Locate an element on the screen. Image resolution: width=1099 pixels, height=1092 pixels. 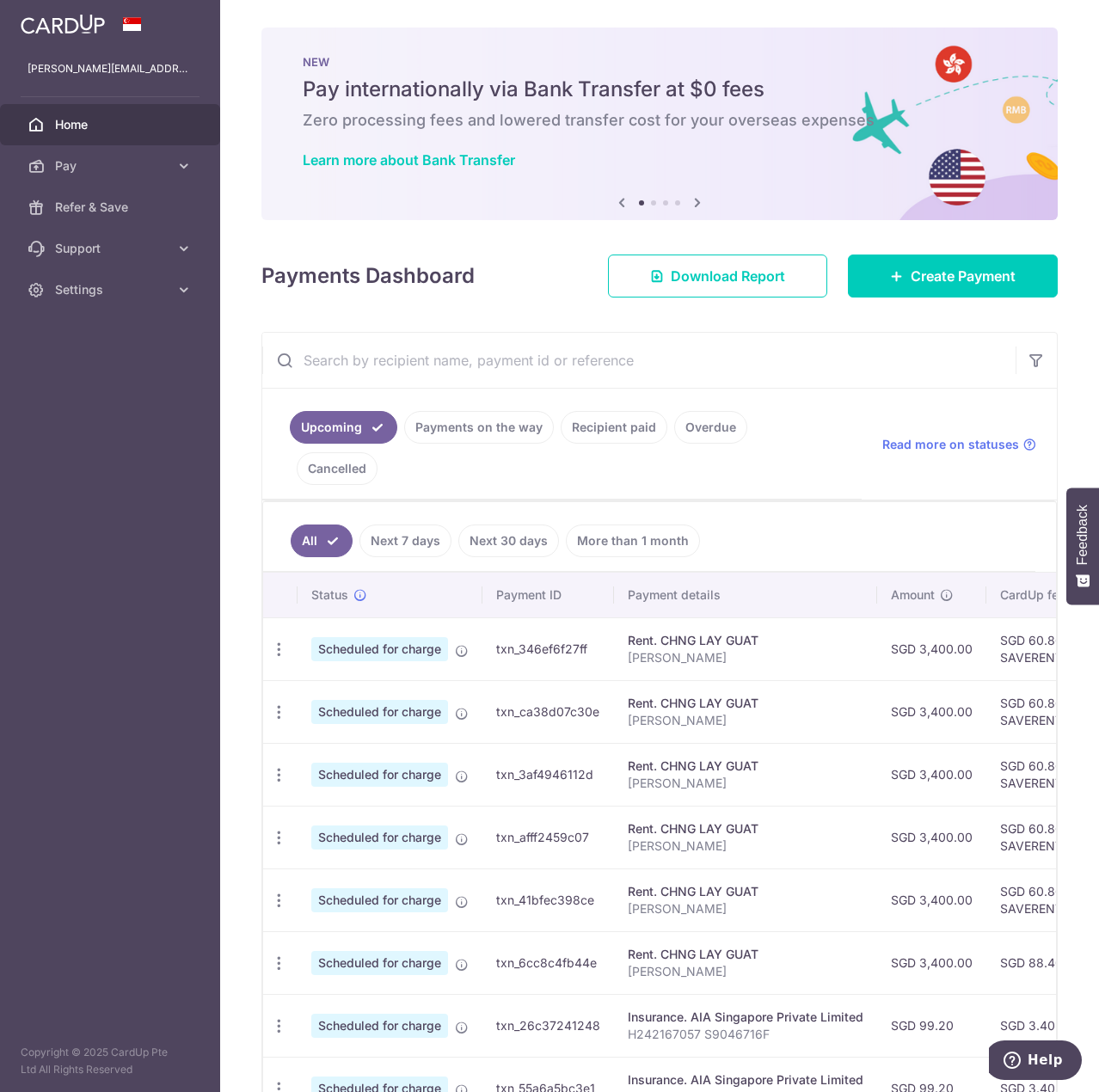
a: Next 7 days is located at coordinates (405, 541).